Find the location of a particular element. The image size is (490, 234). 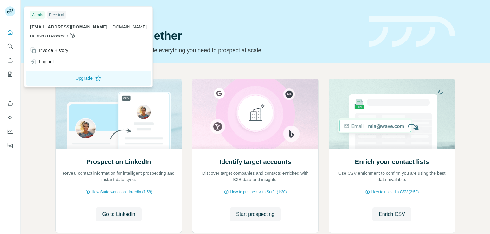

p: Pick your starting point and we’ll provide everything you need to prospect at scale. is located at coordinates (208, 50).